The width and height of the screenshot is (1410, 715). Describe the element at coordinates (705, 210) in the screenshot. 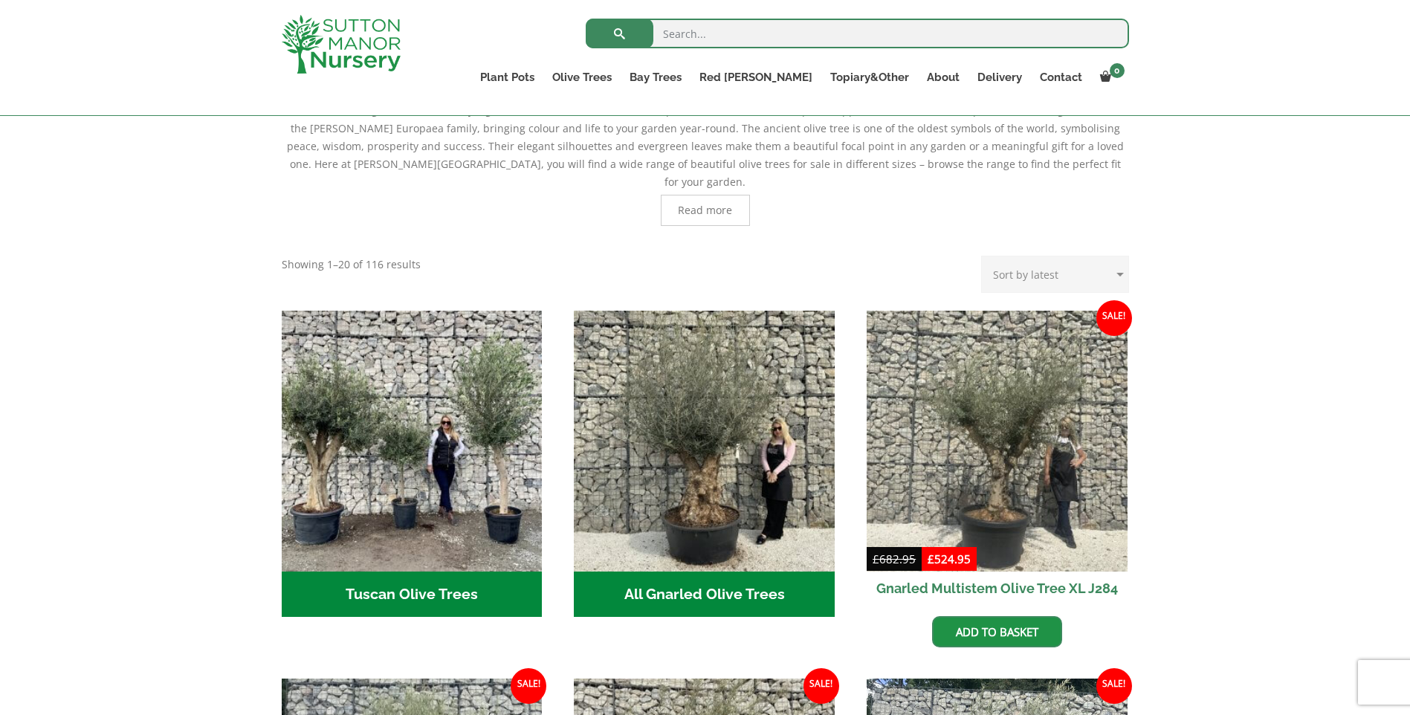

I see `span: Read more` at that location.